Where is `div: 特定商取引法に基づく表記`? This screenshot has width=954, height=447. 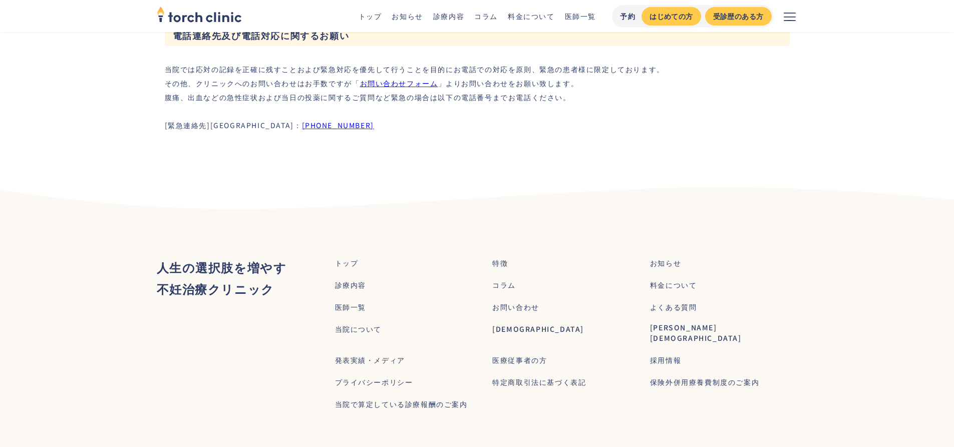 div: 特定商取引法に基づく表記 is located at coordinates (539, 382).